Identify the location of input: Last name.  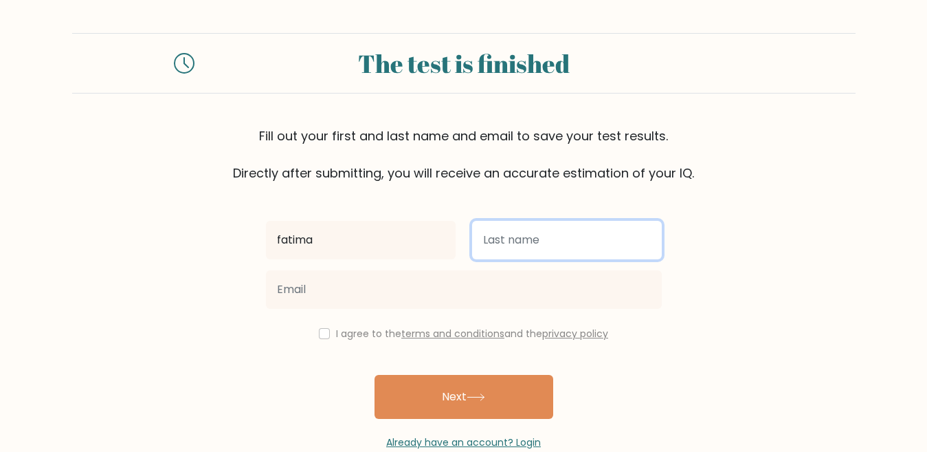
(567, 240).